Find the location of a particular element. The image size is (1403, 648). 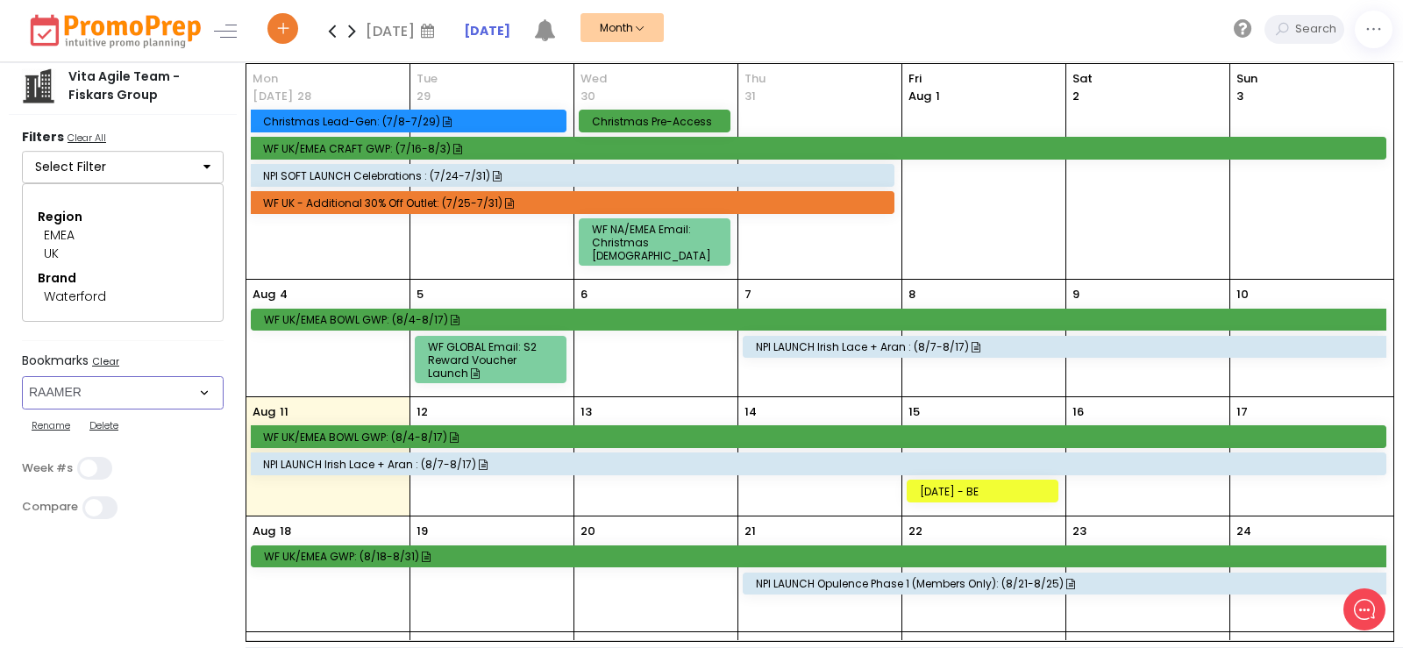

p: 17 is located at coordinates (1241, 412).